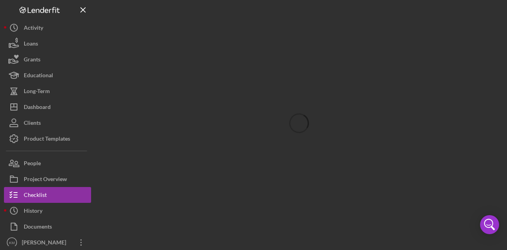 This screenshot has width=507, height=250. What do you see at coordinates (489, 224) in the screenshot?
I see `div: Open Intercom Messenger` at bounding box center [489, 224].